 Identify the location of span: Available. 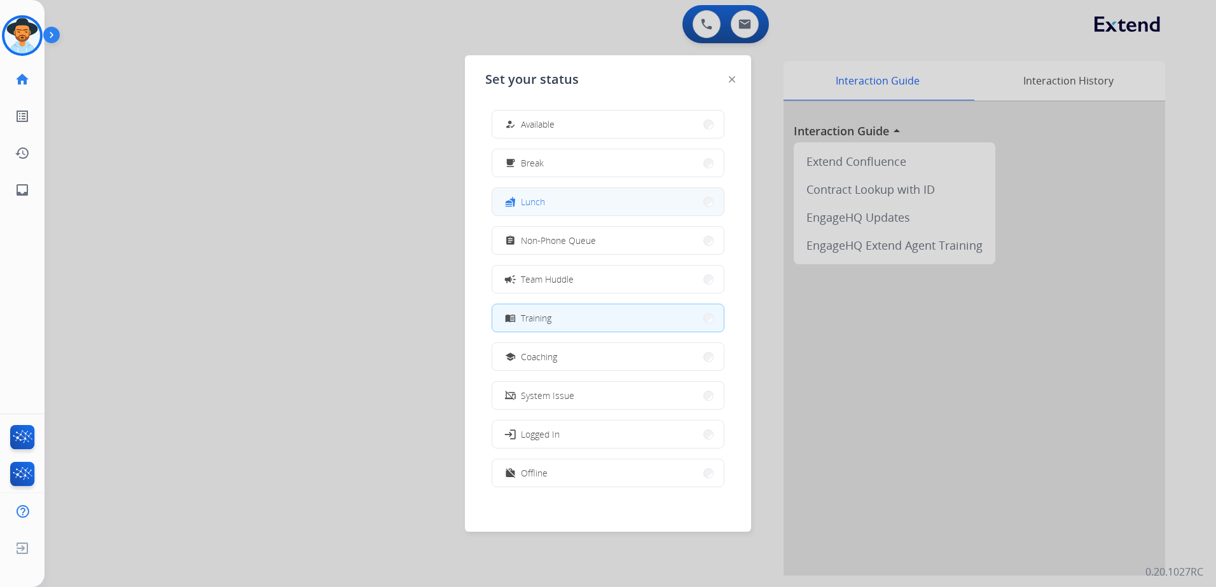
(537, 124).